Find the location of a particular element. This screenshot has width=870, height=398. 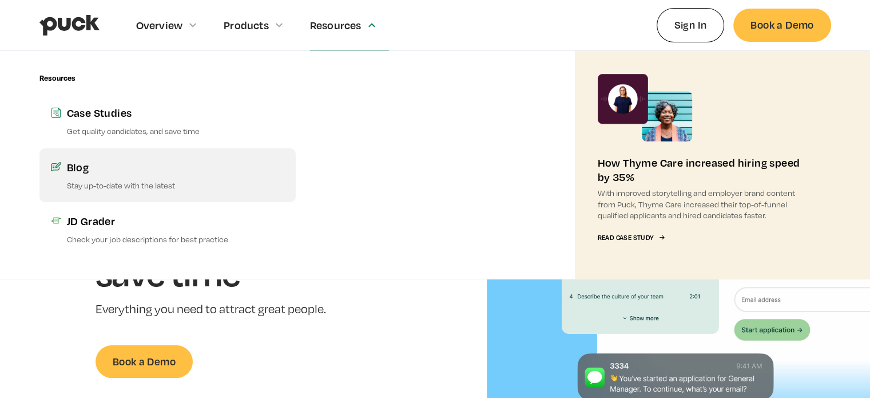

a: Sign In is located at coordinates (691, 25).